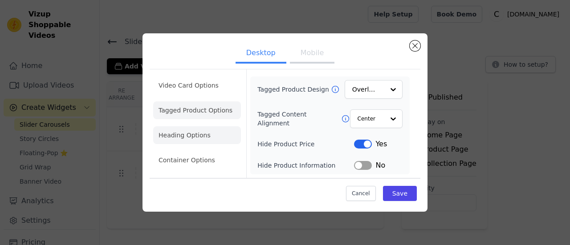 The height and width of the screenshot is (245, 570). What do you see at coordinates (294, 89) in the screenshot?
I see `label: Tagged Product Design` at bounding box center [294, 89].